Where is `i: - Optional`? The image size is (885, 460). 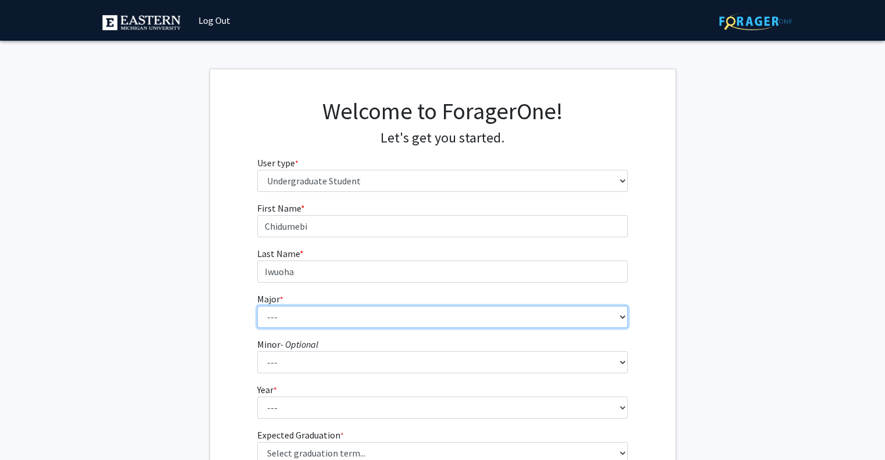 i: - Optional is located at coordinates (299, 344).